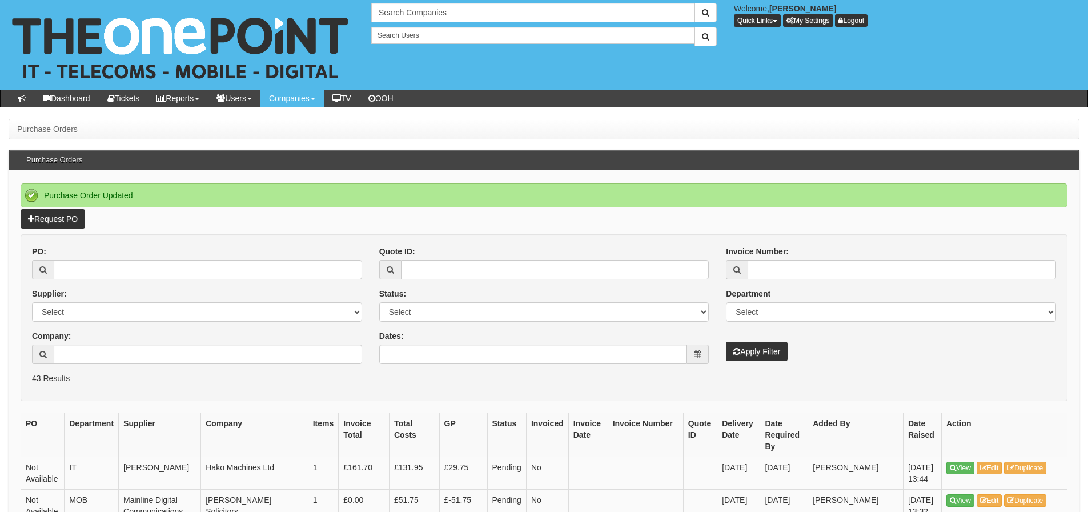 This screenshot has height=512, width=1088. I want to click on button: Apply Filter, so click(757, 351).